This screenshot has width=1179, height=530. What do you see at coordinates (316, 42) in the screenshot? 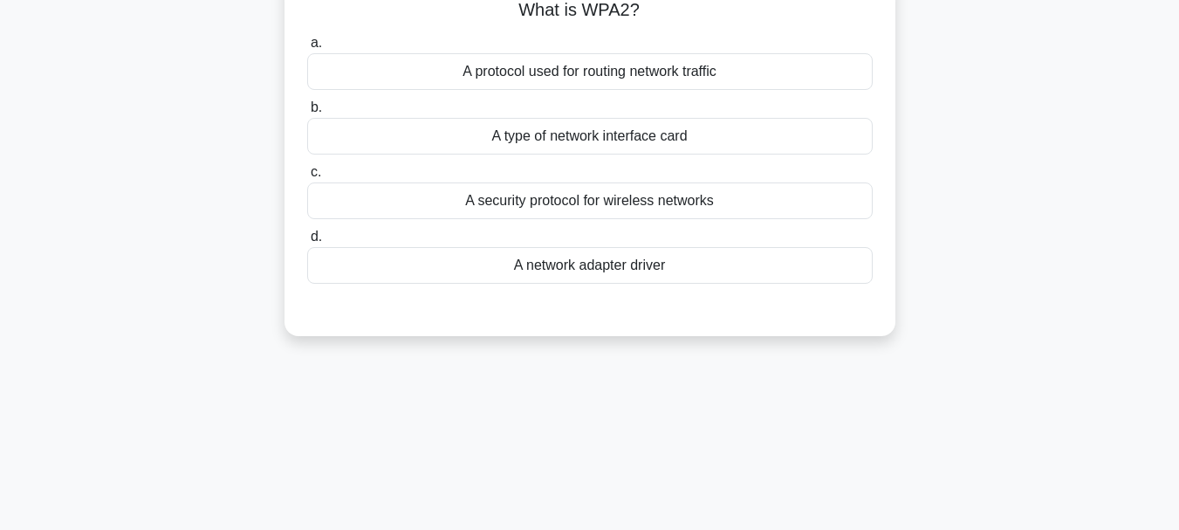
I see `span: a.` at bounding box center [316, 42].